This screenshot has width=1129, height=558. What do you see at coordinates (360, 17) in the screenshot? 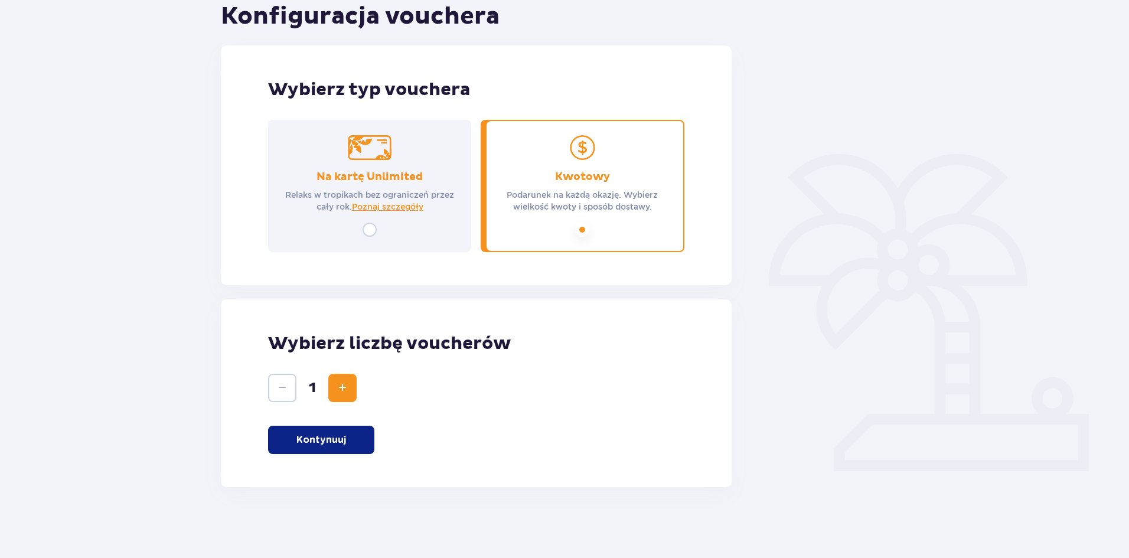
I see `h1: Konfiguracja vouchera` at bounding box center [360, 17].